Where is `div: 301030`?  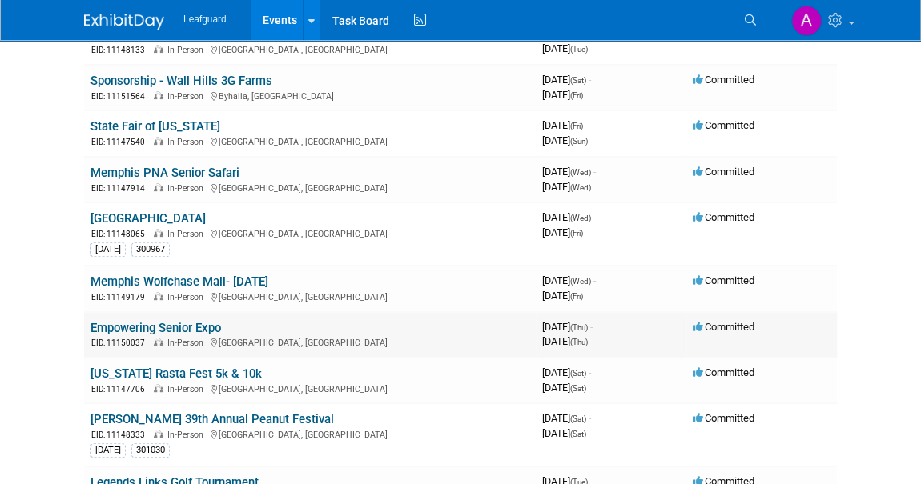 div: 301030 is located at coordinates (151, 451).